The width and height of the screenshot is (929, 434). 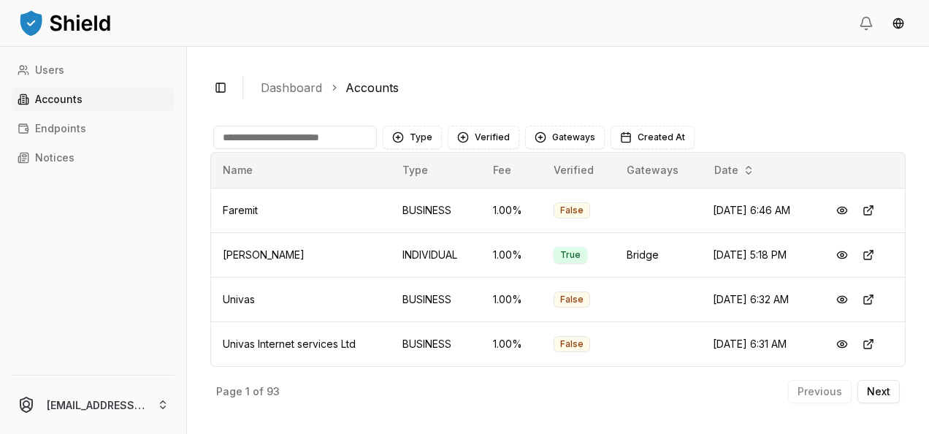 What do you see at coordinates (879, 391) in the screenshot?
I see `button: Next` at bounding box center [879, 391].